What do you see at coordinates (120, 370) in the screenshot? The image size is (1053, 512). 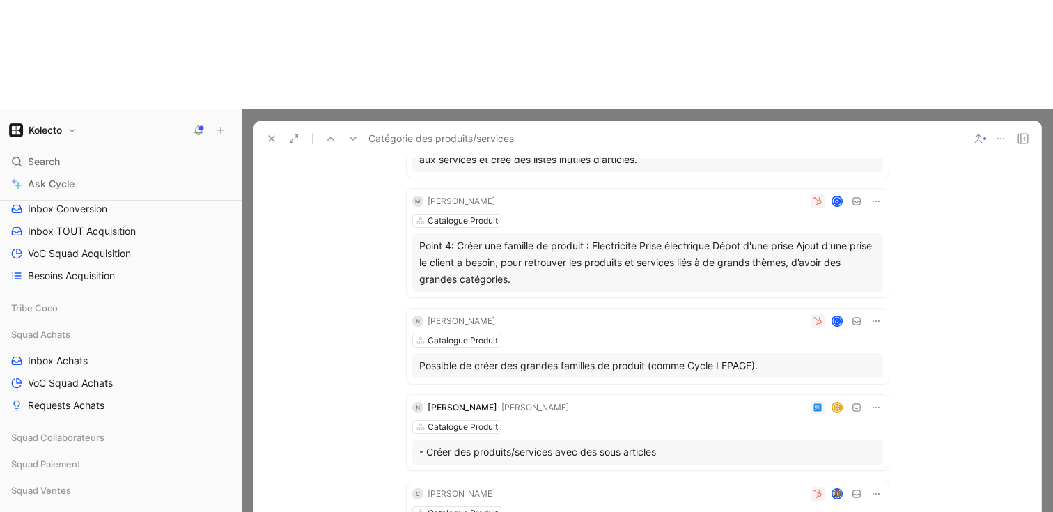 I see `div: Squad AchatsInbox AchatsVoC Squad AchatsRequests Achats` at bounding box center [120, 370].